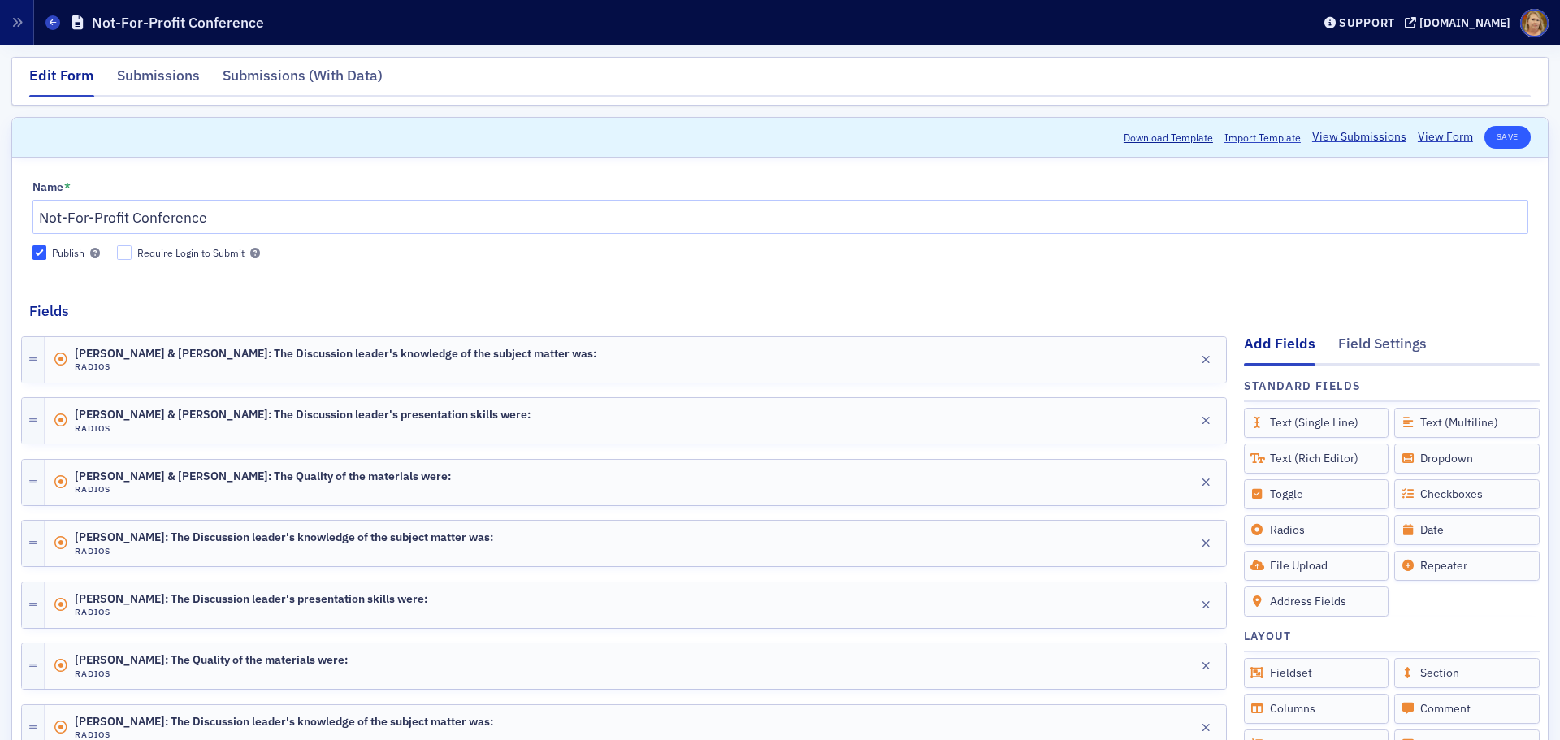 This screenshot has width=1560, height=740. What do you see at coordinates (1466, 565) in the screenshot?
I see `div: Repeater` at bounding box center [1466, 565].